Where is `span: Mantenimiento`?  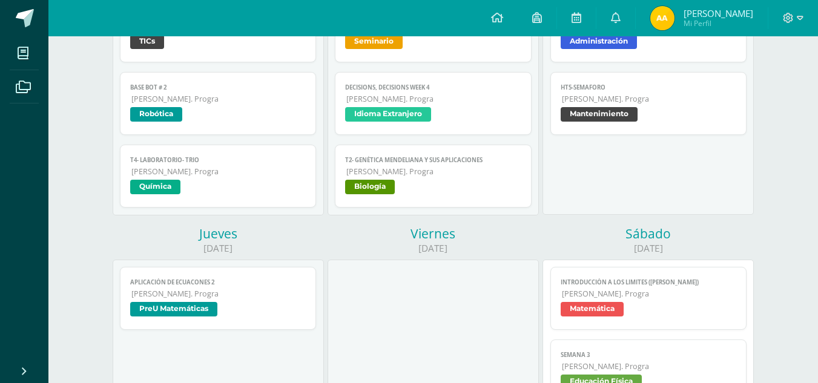 span: Mantenimiento is located at coordinates (599, 114).